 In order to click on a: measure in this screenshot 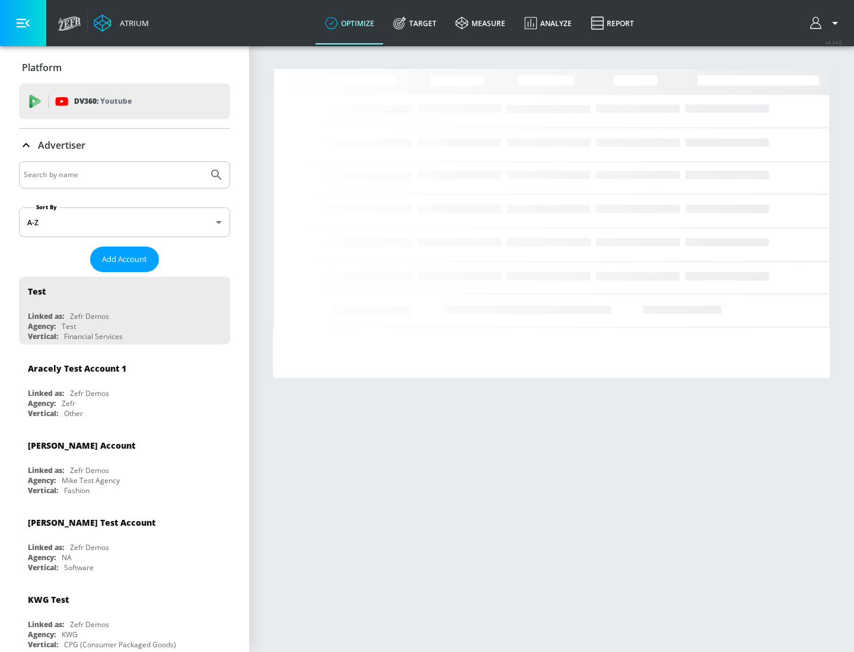, I will do `click(480, 23)`.